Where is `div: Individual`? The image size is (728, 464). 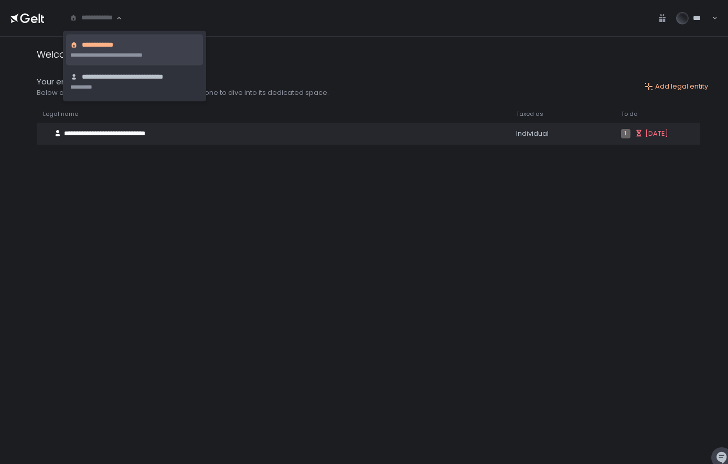 div: Individual is located at coordinates (562, 134).